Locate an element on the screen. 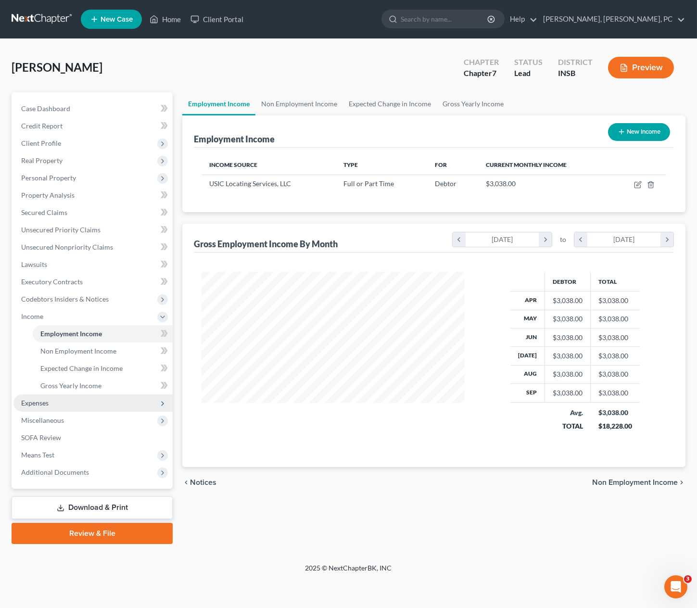  a: Unsecured Nonpriority Claims is located at coordinates (93, 247).